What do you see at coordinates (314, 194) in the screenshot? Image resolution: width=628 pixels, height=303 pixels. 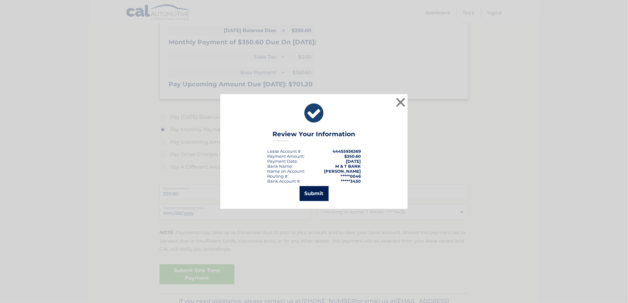 I see `button: Submit` at bounding box center [314, 194].